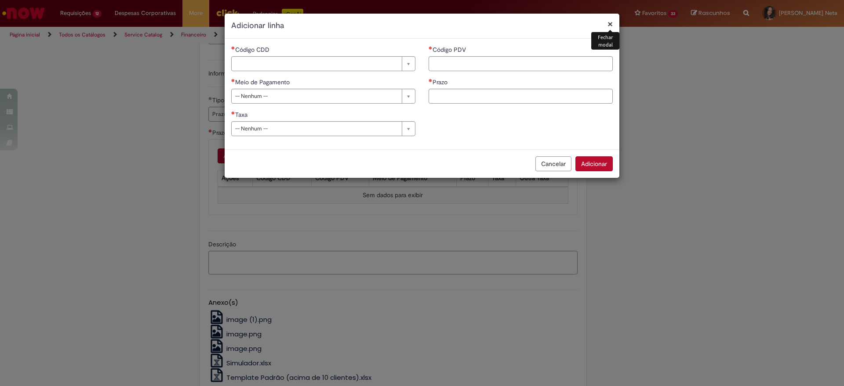  I want to click on span: Taxa, so click(242, 115).